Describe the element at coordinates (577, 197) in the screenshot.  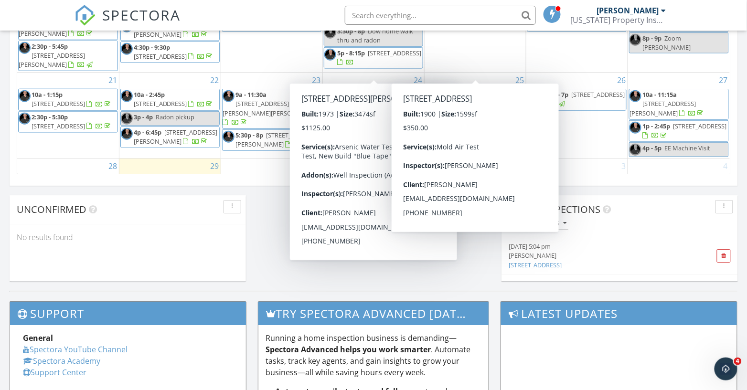
I see `td: Go to October 3, 2025` at that location.